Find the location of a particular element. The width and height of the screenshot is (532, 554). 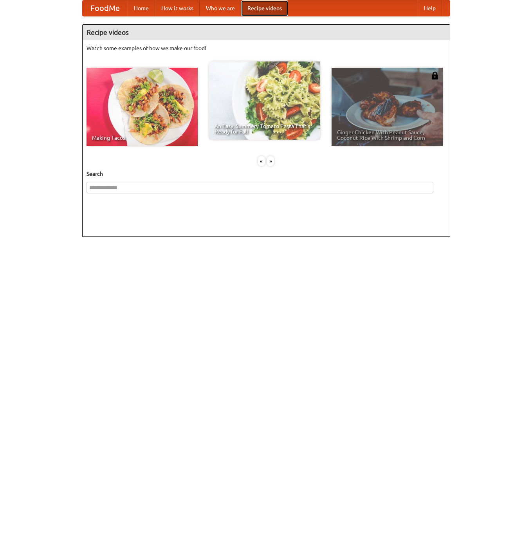

a: Who we are is located at coordinates (221, 8).